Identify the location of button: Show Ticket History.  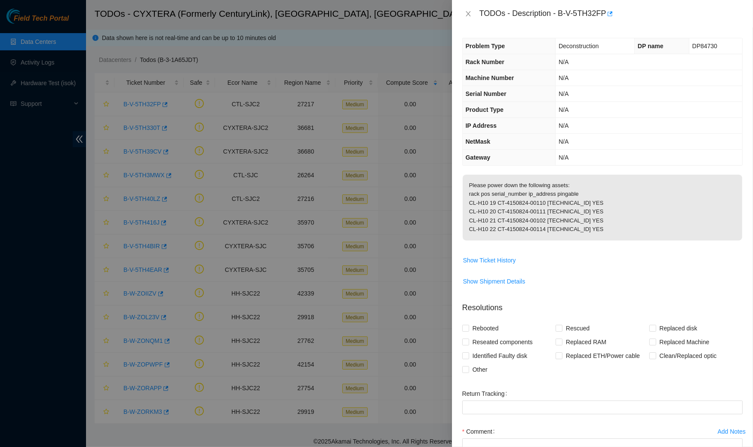
(489, 260).